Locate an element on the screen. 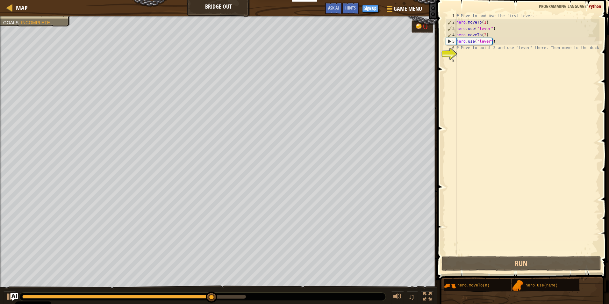  button: Game Menu is located at coordinates (403, 10).